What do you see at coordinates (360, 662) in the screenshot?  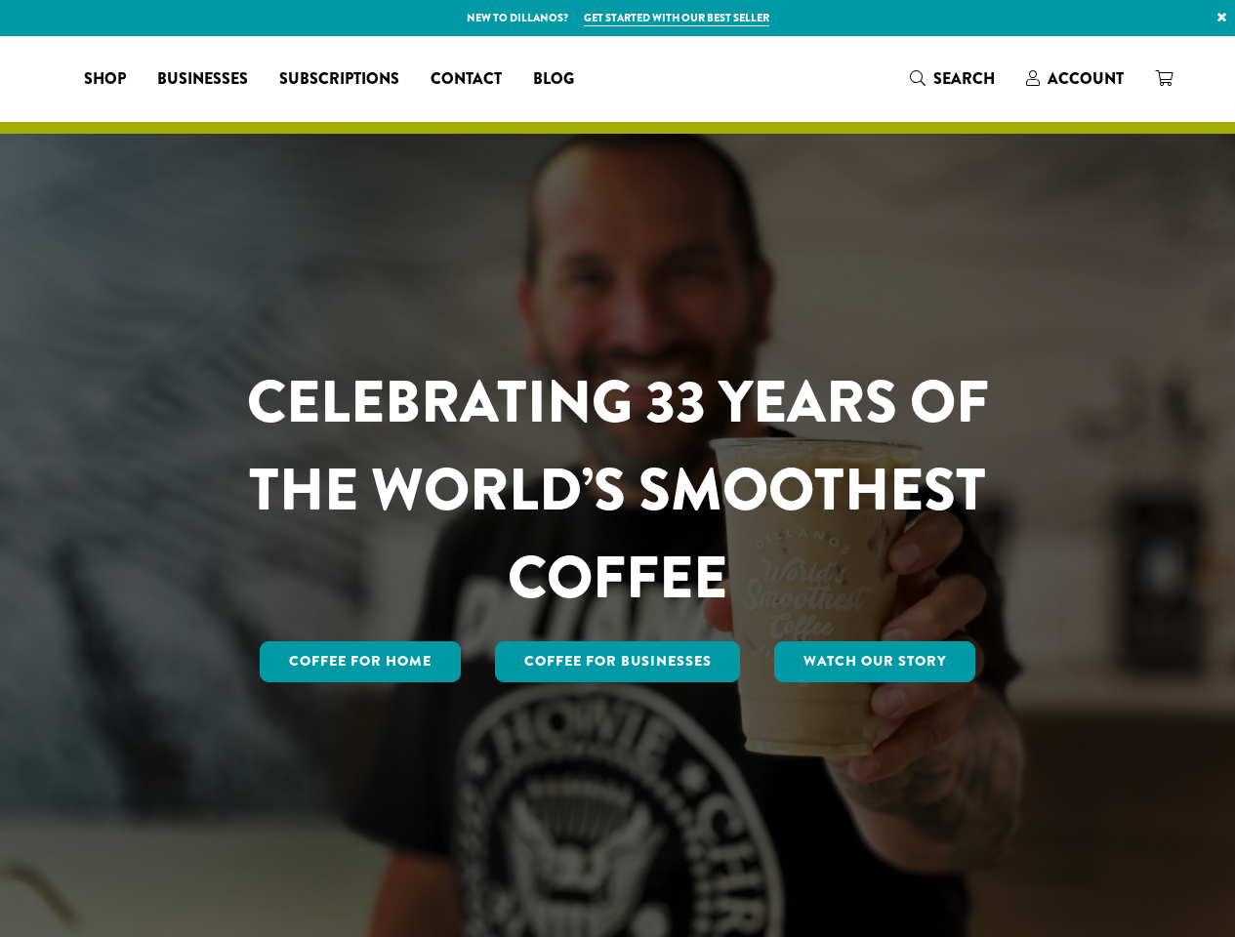 I see `a: Coffee for Home` at bounding box center [360, 662].